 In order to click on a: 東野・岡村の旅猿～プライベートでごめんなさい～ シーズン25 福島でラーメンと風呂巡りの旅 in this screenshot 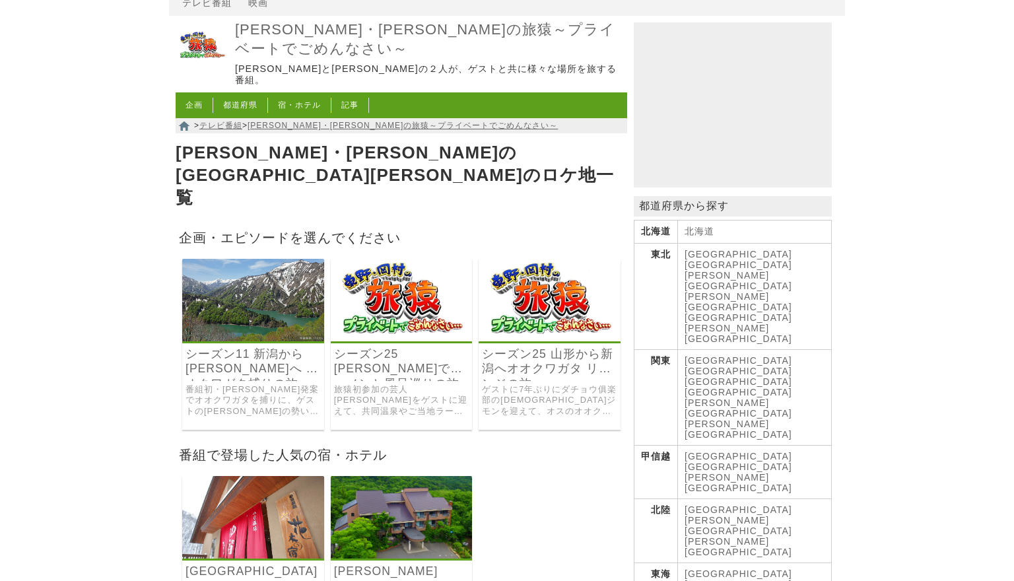, I will do `click(402, 337)`.